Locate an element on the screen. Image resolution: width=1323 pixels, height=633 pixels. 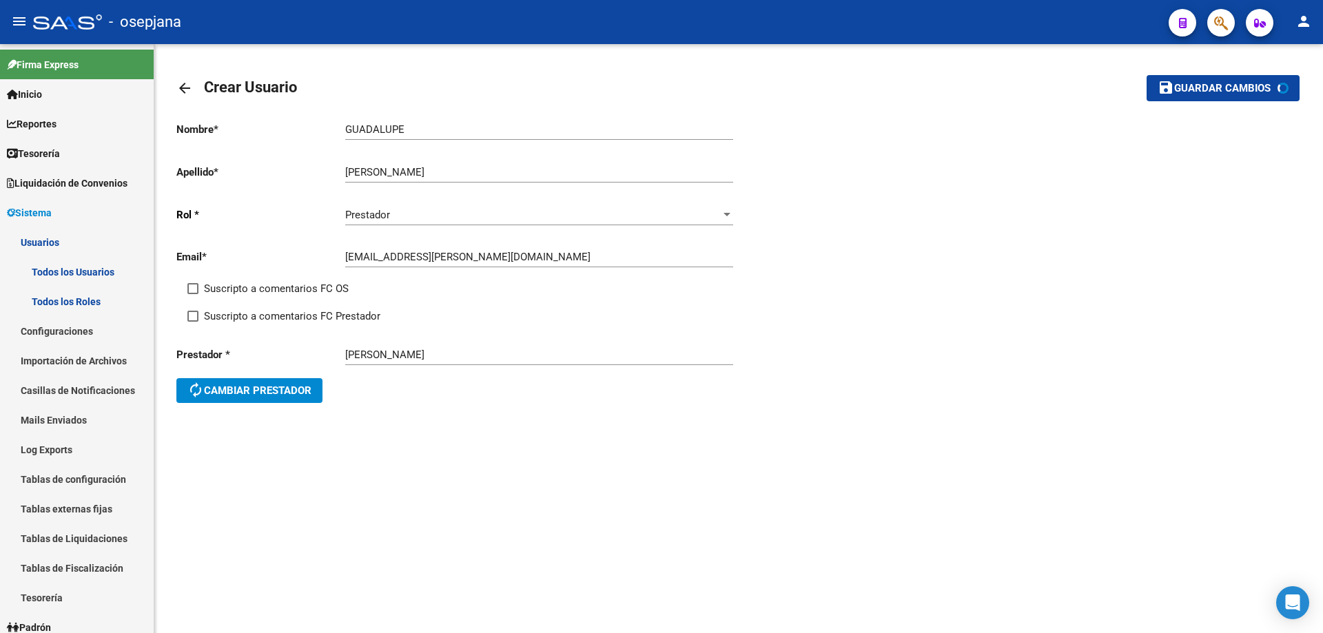
button: Guardar cambios is located at coordinates (1223, 87).